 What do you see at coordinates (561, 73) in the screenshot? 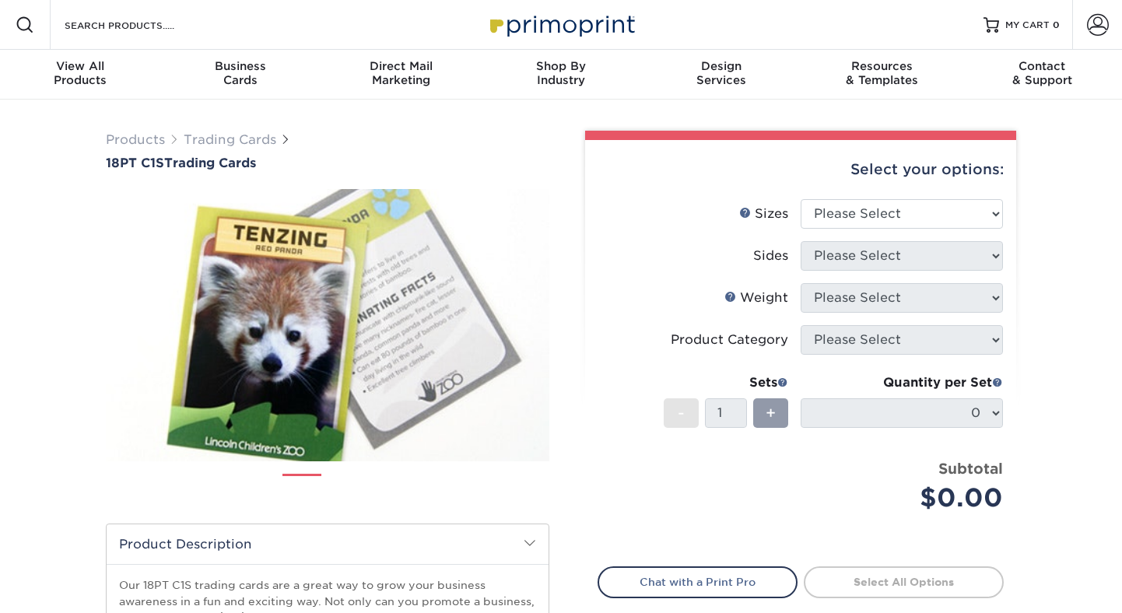
I see `div: Industry` at bounding box center [561, 73].